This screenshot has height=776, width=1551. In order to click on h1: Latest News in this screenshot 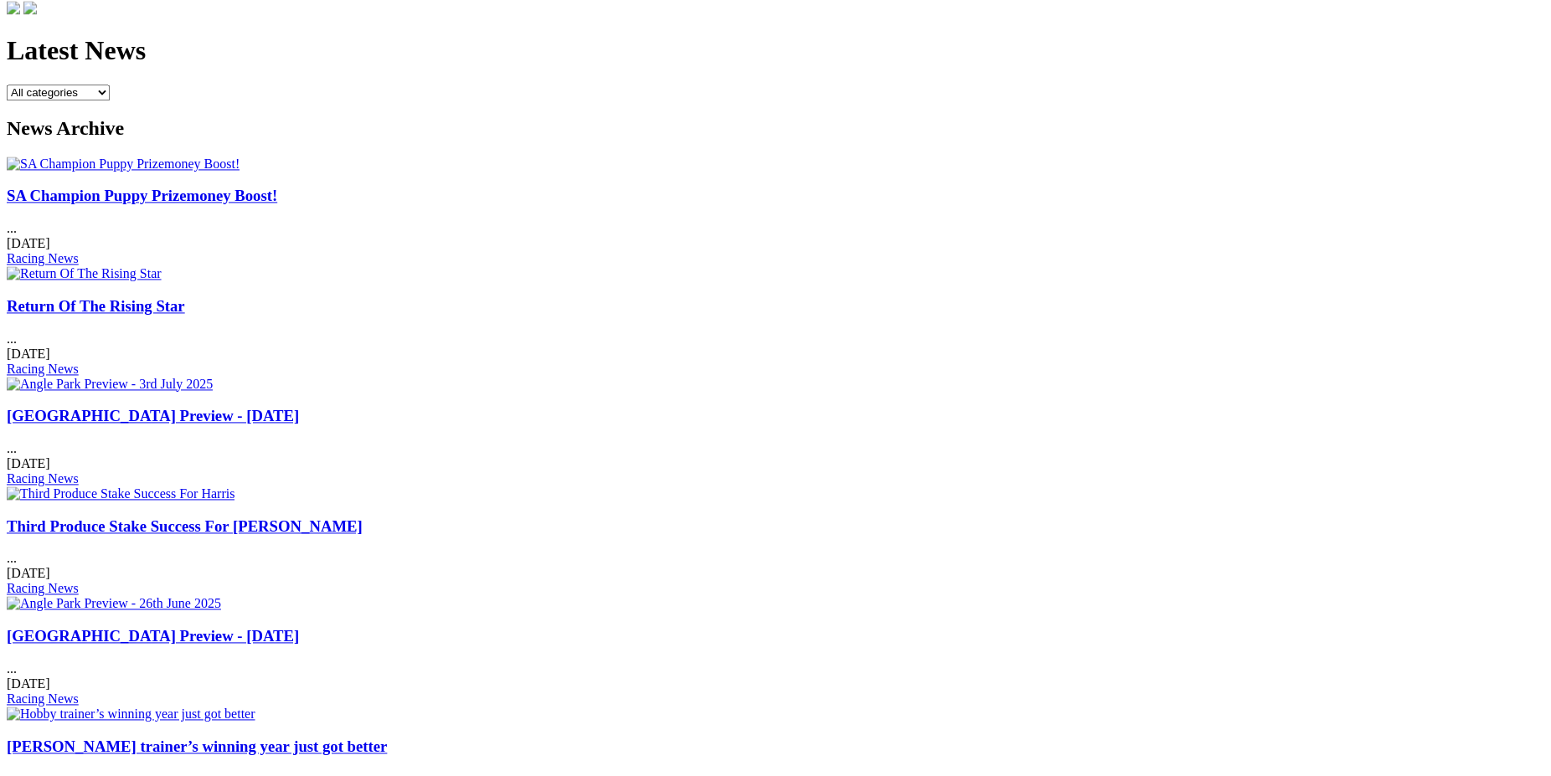, I will do `click(775, 50)`.